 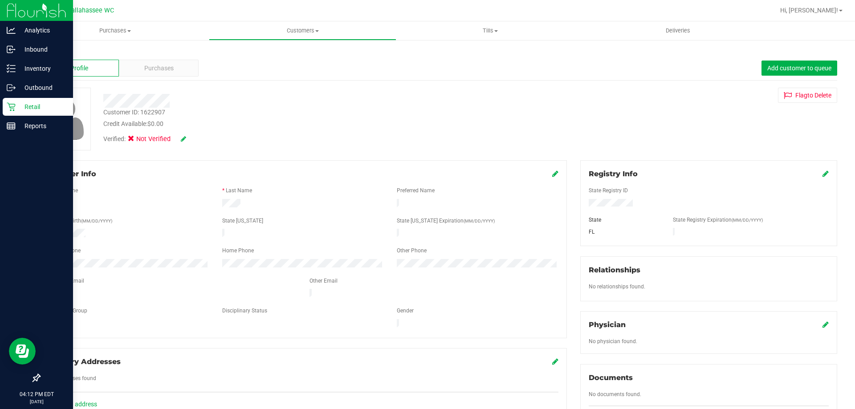 What do you see at coordinates (145, 139) in the screenshot?
I see `div: Verified:` at bounding box center [145, 139].